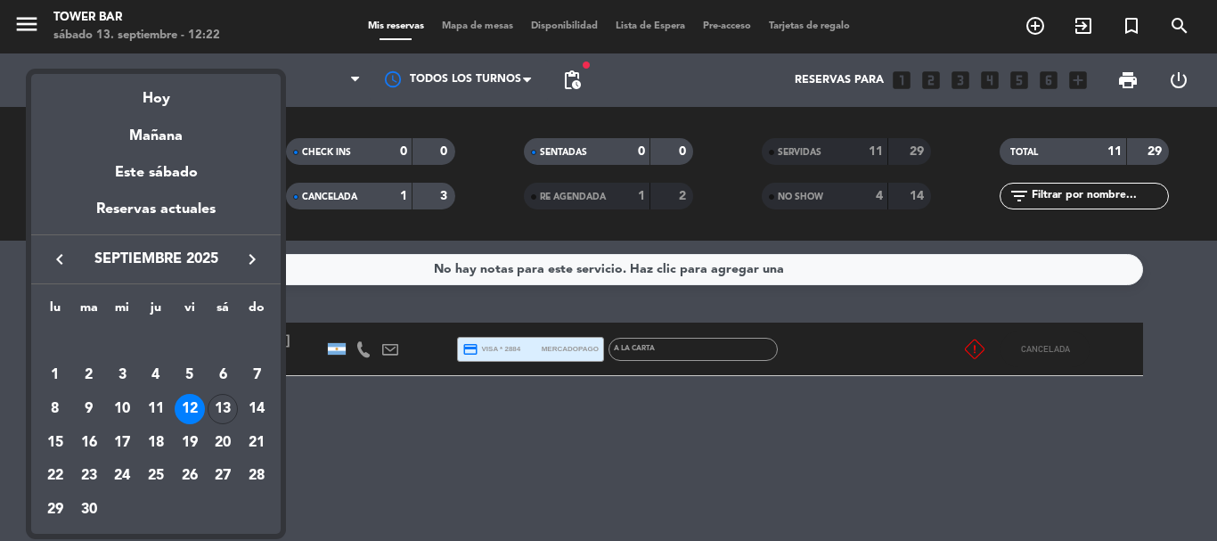  What do you see at coordinates (257, 409) in the screenshot?
I see `td: 14 de septiembre de 2025` at bounding box center [257, 409].